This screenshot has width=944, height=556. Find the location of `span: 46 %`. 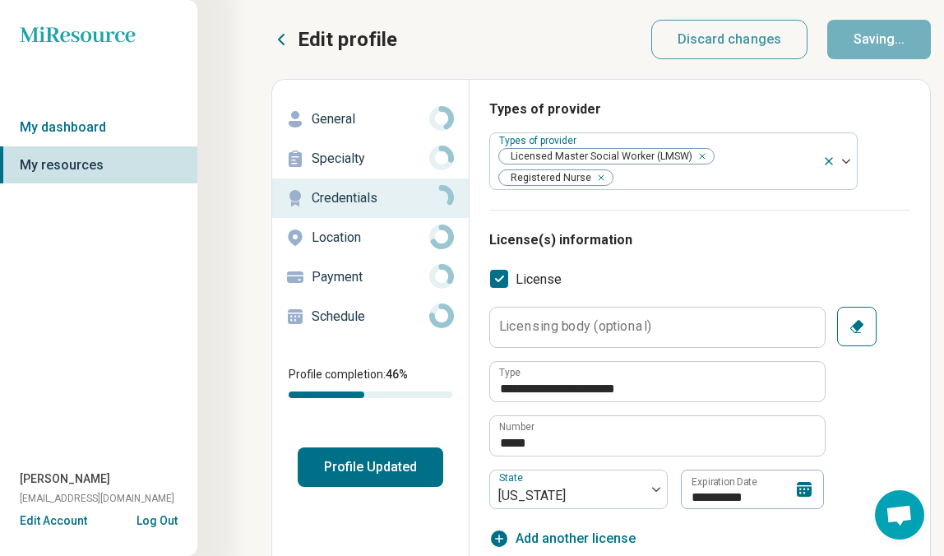

span: 46 % is located at coordinates (396, 374).